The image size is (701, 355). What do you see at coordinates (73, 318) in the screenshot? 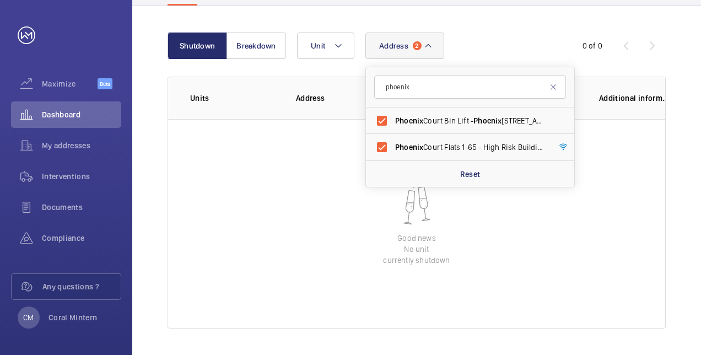
I see `p: Coral Mintern` at bounding box center [73, 318].